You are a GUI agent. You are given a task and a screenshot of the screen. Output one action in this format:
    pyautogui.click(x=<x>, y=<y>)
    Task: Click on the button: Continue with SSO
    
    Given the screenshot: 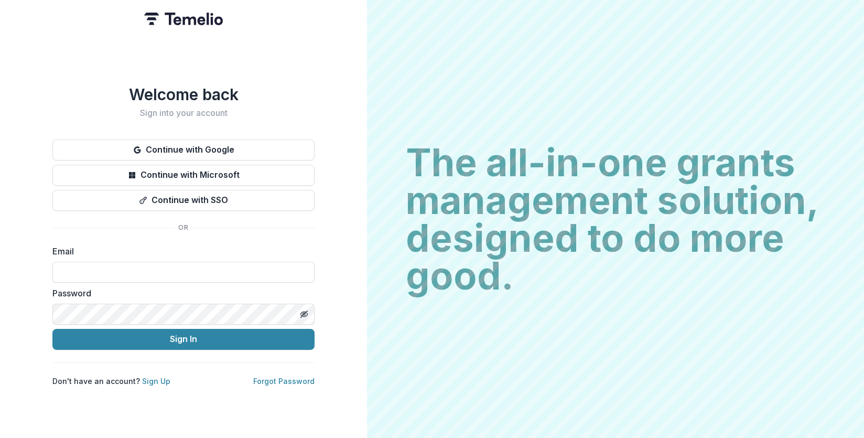 What is the action you would take?
    pyautogui.click(x=184, y=200)
    